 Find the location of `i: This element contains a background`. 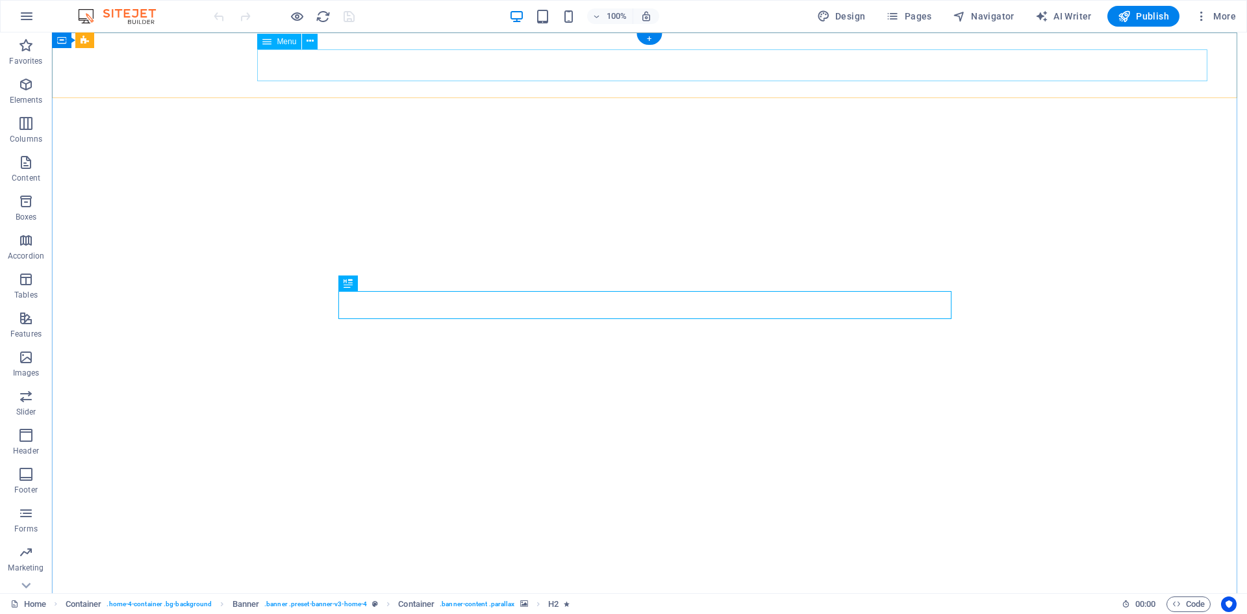

i: This element contains a background is located at coordinates (524, 603).